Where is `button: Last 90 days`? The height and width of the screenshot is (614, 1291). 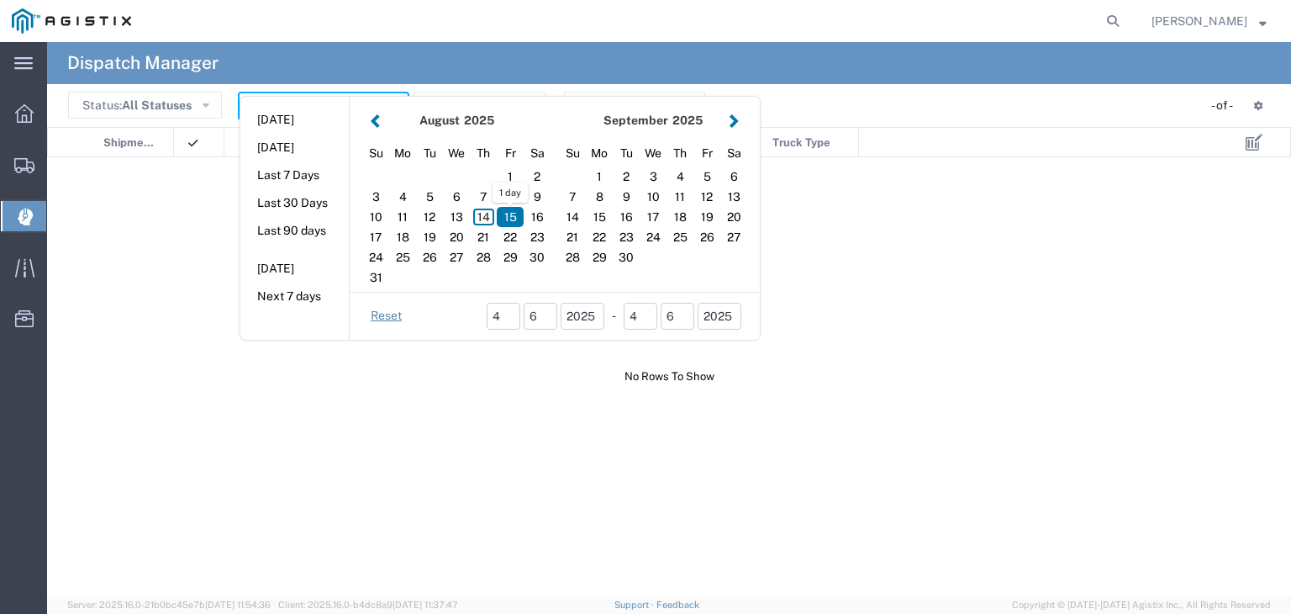
button: Last 90 days is located at coordinates (294, 230).